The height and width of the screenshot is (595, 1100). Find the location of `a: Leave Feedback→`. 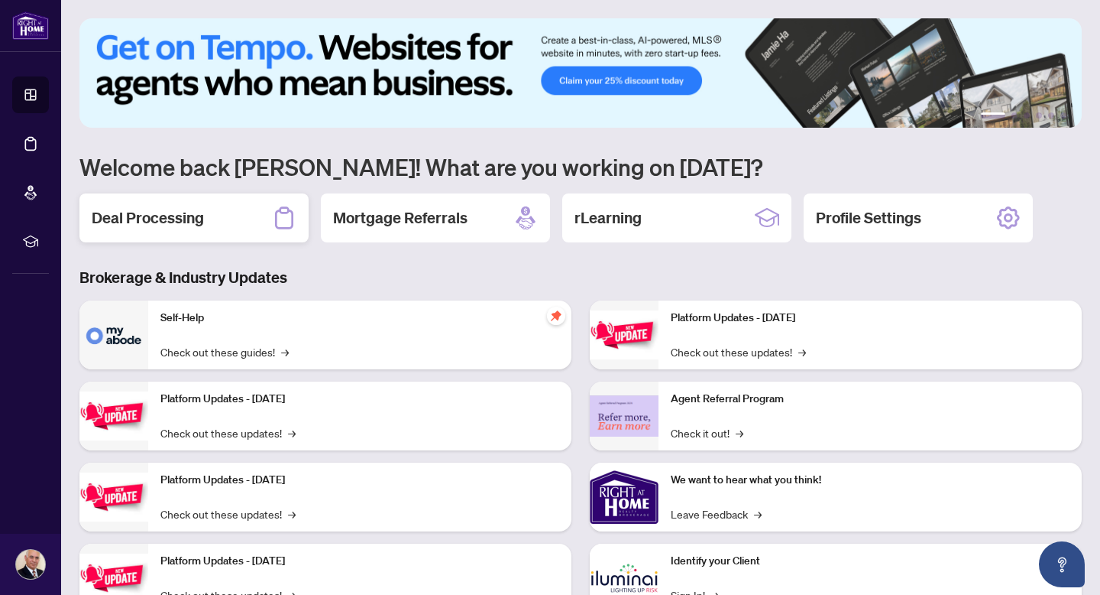

a: Leave Feedback→ is located at coordinates (716, 514).